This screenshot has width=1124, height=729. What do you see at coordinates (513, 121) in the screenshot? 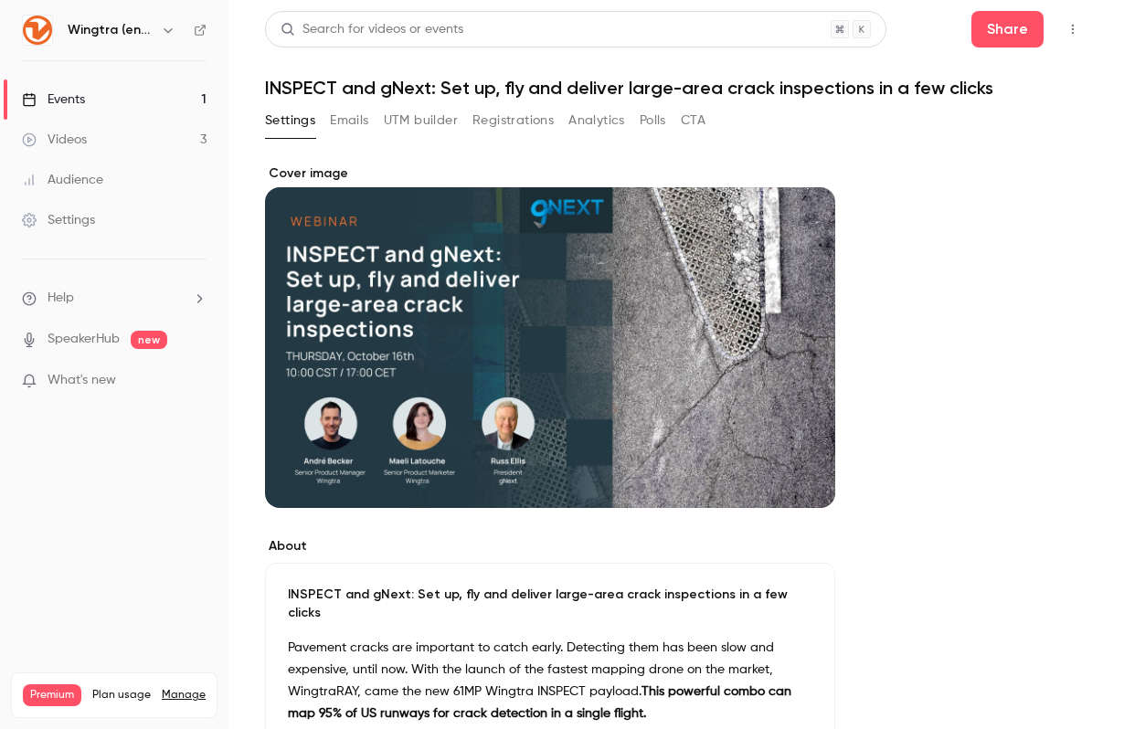
I see `button: Registrations` at bounding box center [513, 121].